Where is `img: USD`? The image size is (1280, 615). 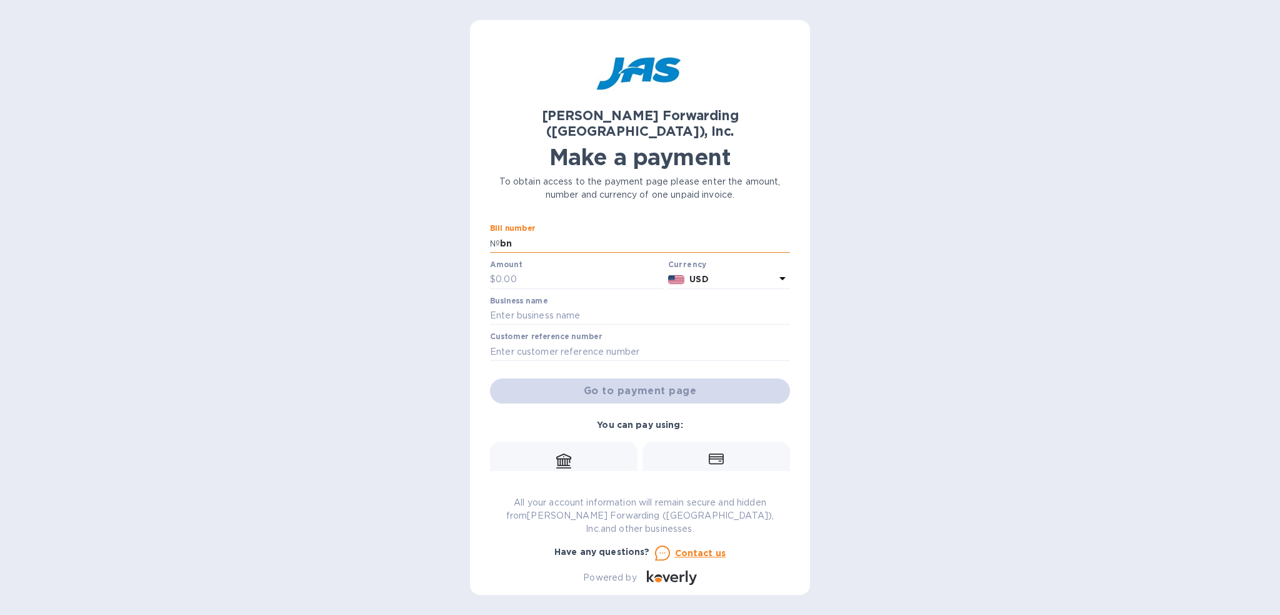 img: USD is located at coordinates (676, 279).